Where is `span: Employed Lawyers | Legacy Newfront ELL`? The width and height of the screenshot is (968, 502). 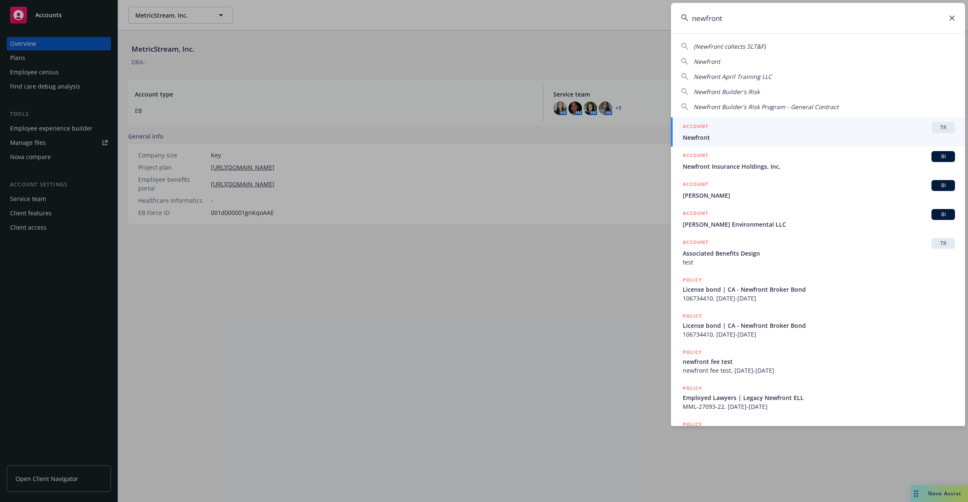
span: Employed Lawyers | Legacy Newfront ELL is located at coordinates (819, 398).